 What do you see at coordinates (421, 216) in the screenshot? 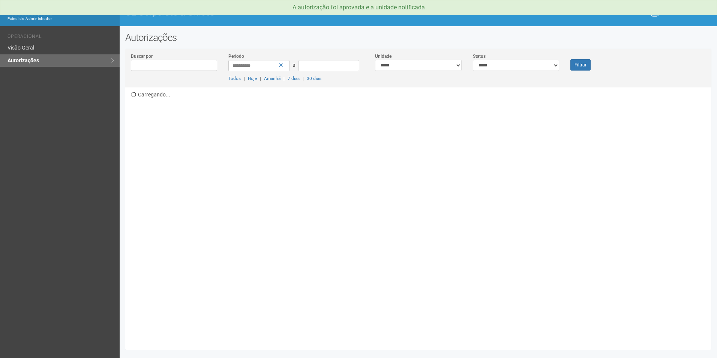
I see `div: Carregando...` at bounding box center [421, 216].